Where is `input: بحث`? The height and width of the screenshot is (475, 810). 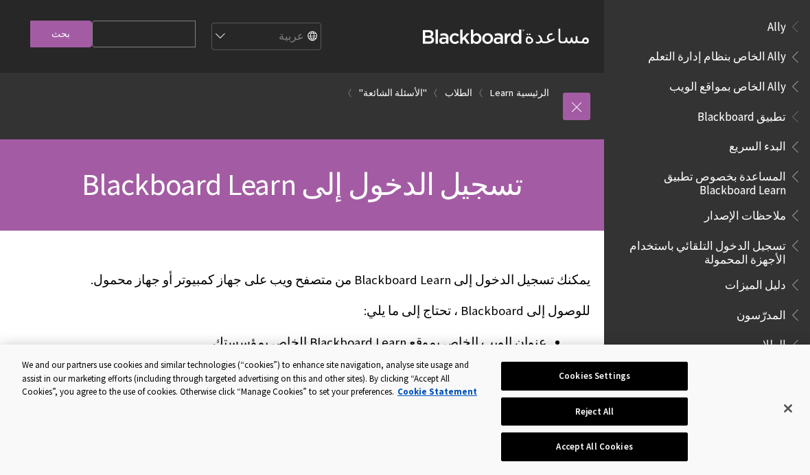
input: بحث is located at coordinates (61, 34).